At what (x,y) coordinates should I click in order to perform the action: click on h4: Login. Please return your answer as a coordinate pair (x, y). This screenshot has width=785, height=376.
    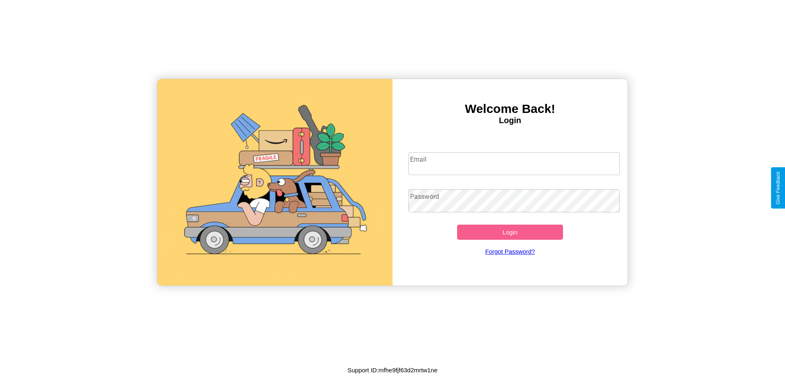
    Looking at the image, I should click on (510, 120).